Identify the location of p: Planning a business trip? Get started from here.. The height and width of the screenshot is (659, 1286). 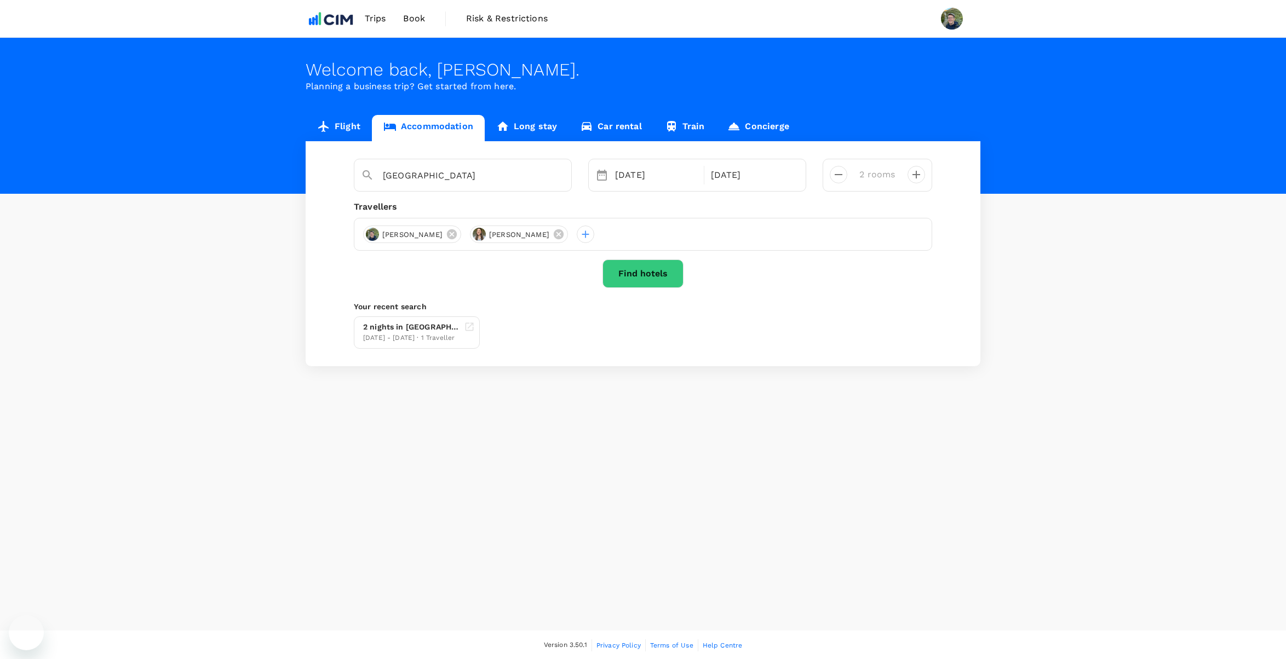
(643, 87).